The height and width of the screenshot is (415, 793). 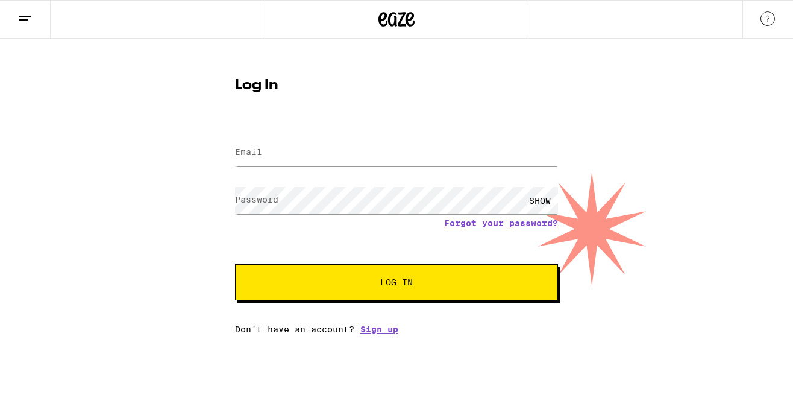 I want to click on div: Don't have an account?, so click(x=397, y=329).